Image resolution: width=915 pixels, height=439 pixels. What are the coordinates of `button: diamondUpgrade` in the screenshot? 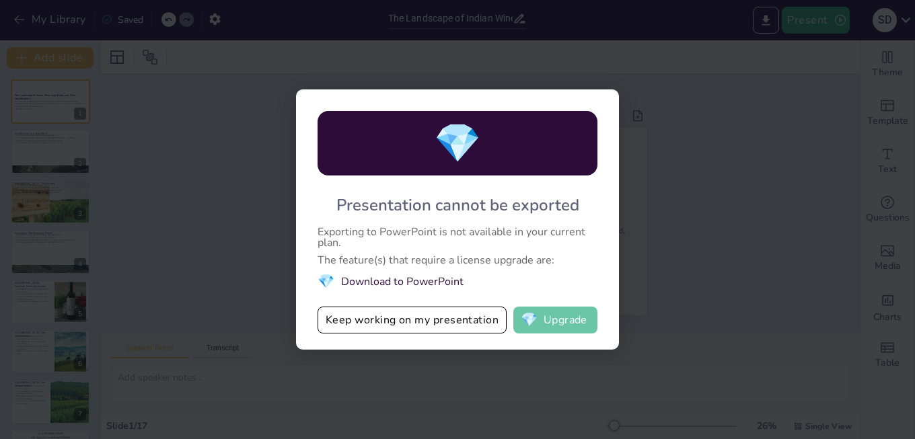 It's located at (555, 320).